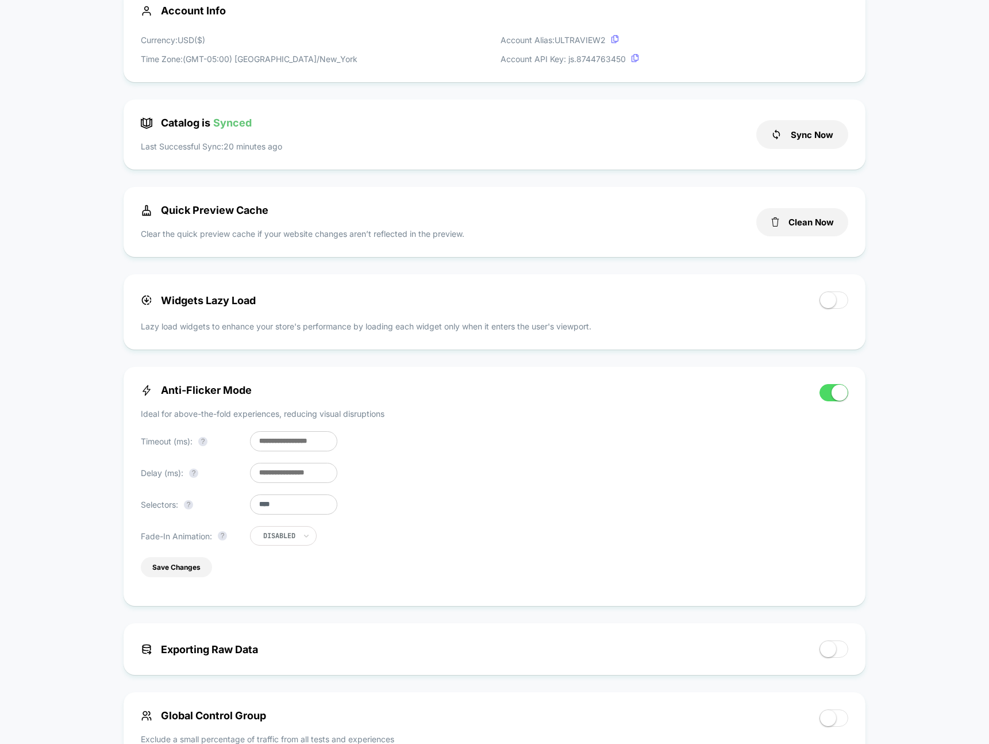 Image resolution: width=989 pixels, height=744 pixels. Describe the element at coordinates (203, 715) in the screenshot. I see `span: Global Control Group` at that location.